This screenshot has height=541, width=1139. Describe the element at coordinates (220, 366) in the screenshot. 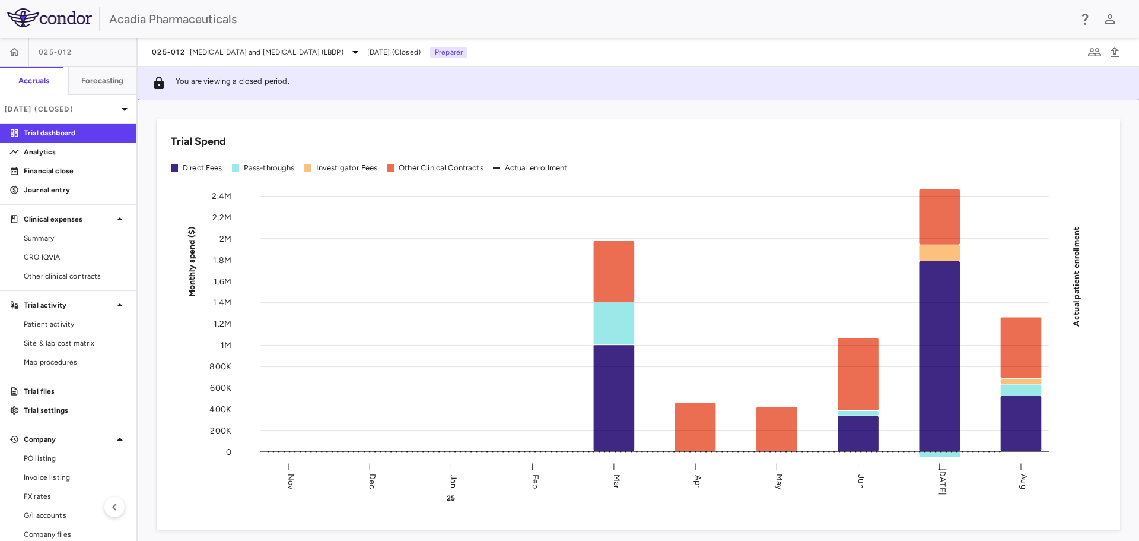

I see `tspan: 800K` at that location.